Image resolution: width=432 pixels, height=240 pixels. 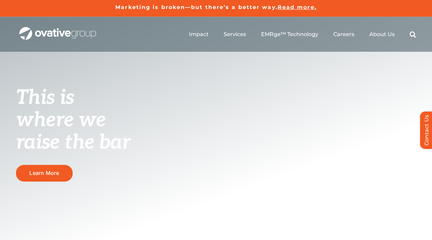 I want to click on span: Learn More, so click(x=44, y=173).